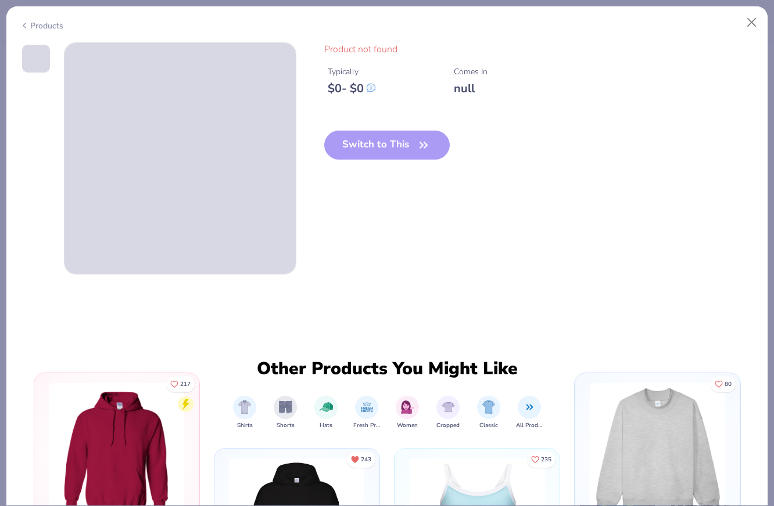 The height and width of the screenshot is (506, 774). What do you see at coordinates (285, 407) in the screenshot?
I see `img: Shorts Image` at bounding box center [285, 407].